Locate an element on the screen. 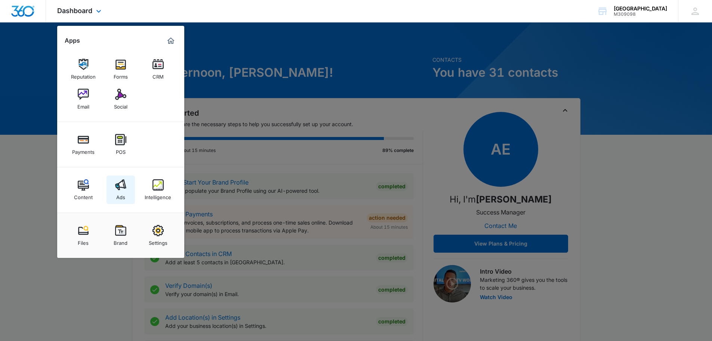 The image size is (712, 341). a: Reputation is located at coordinates (83, 69).